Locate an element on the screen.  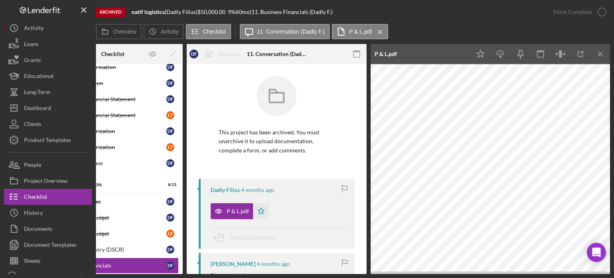
button: Move Documents is located at coordinates (246, 237).